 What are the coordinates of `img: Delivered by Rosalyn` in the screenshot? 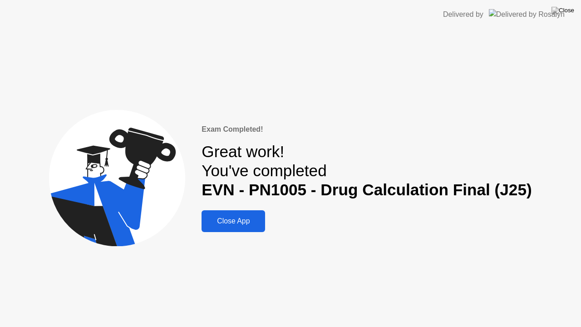 It's located at (526, 14).